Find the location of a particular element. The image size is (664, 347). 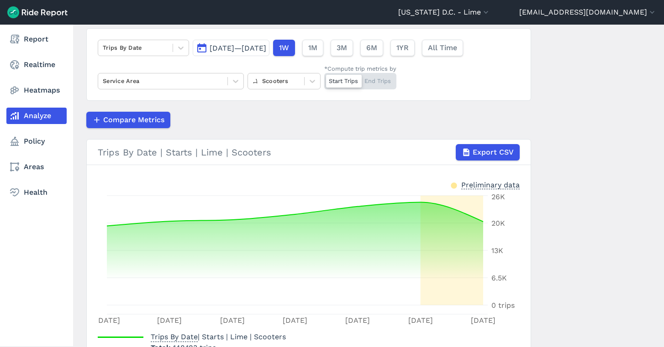

button: 1YR is located at coordinates (402, 48).